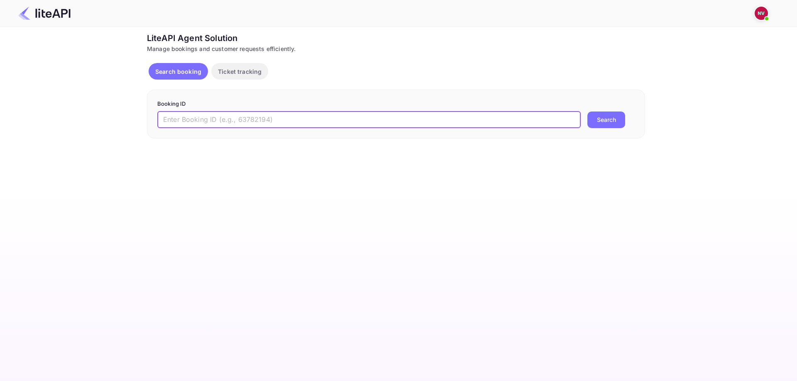  Describe the element at coordinates (178, 71) in the screenshot. I see `p: Search booking` at that location.